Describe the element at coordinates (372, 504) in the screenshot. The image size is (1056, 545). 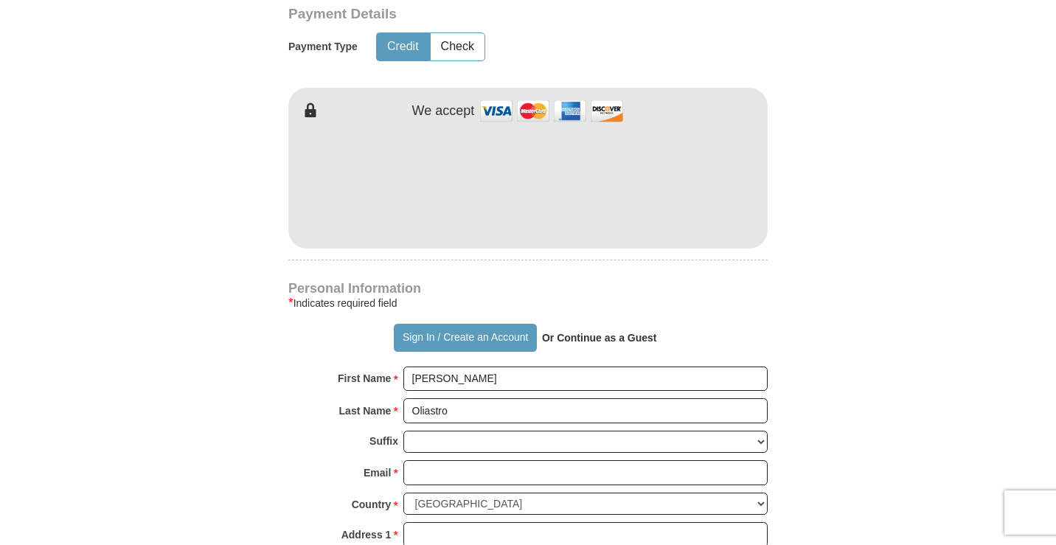
I see `strong: Country` at that location.